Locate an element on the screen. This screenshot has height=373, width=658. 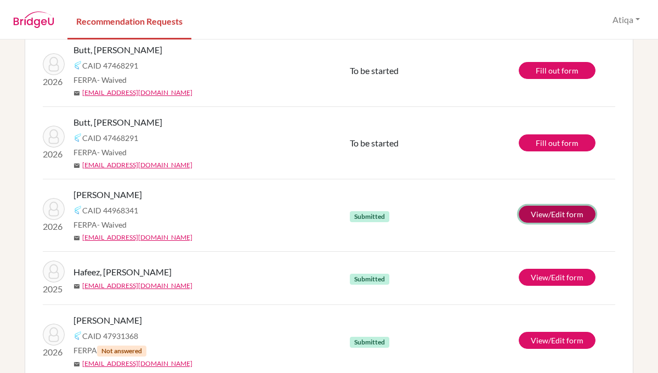
span: CAID 44968341 is located at coordinates (110, 210).